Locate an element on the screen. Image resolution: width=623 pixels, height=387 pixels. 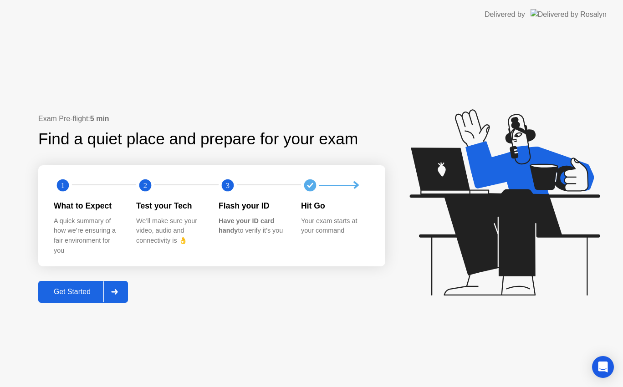
div: Delivered by is located at coordinates (505, 15).